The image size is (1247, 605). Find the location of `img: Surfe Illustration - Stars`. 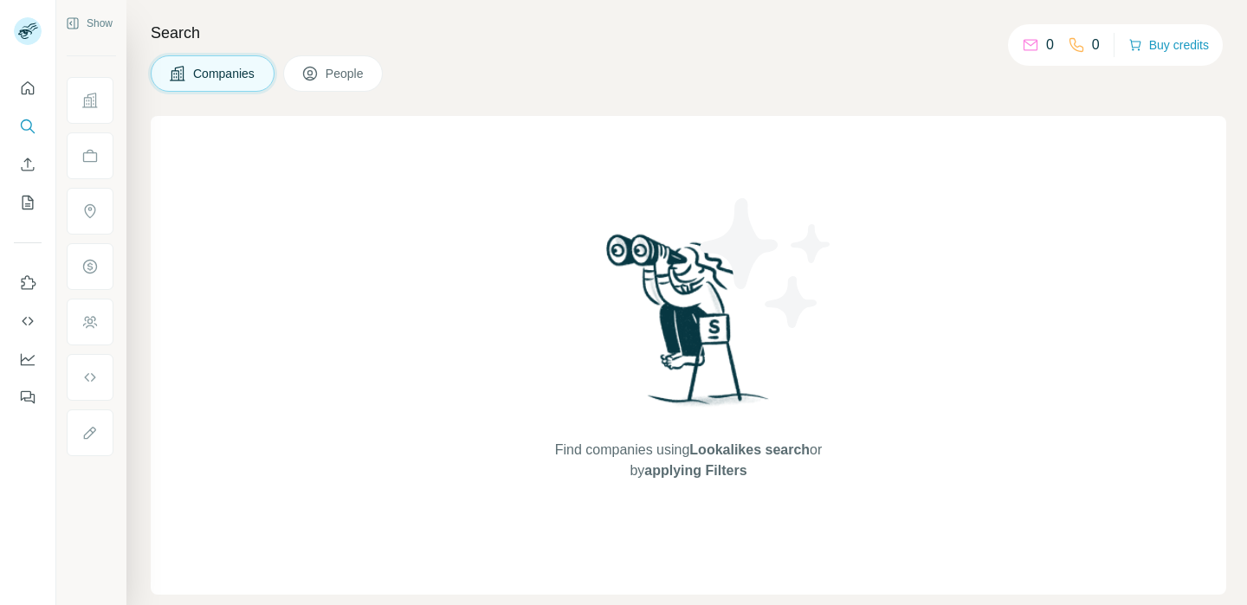

img: Surfe Illustration - Stars is located at coordinates (766, 263).